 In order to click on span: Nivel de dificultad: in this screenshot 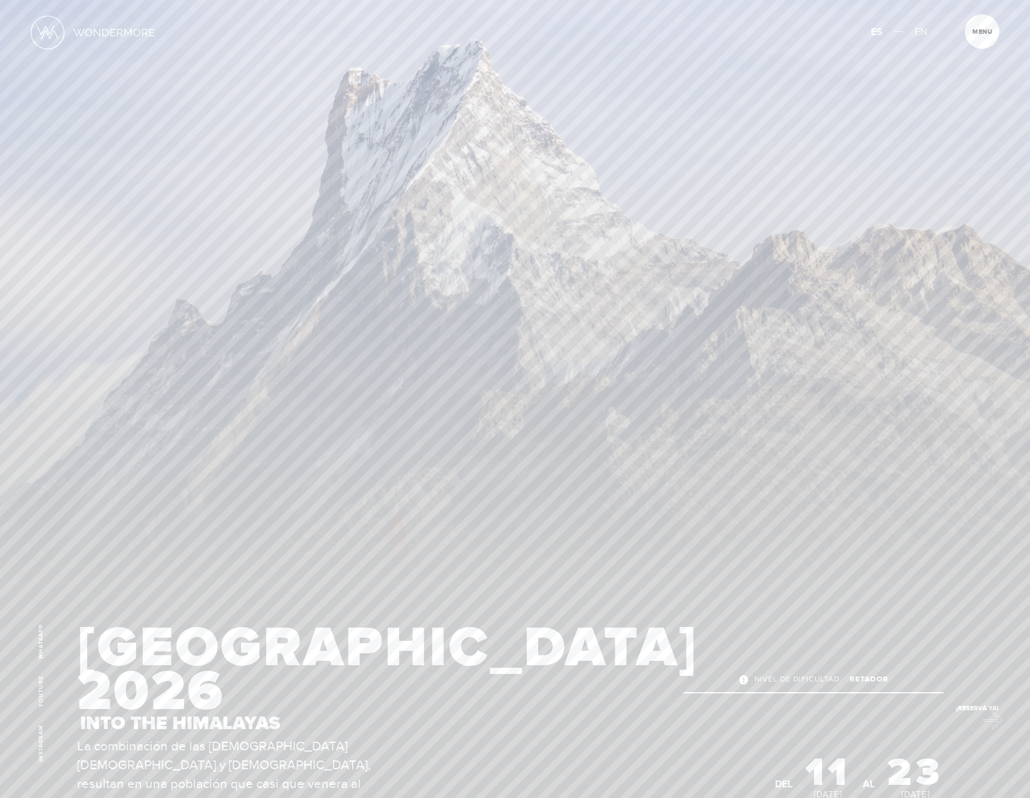, I will do `click(798, 680)`.